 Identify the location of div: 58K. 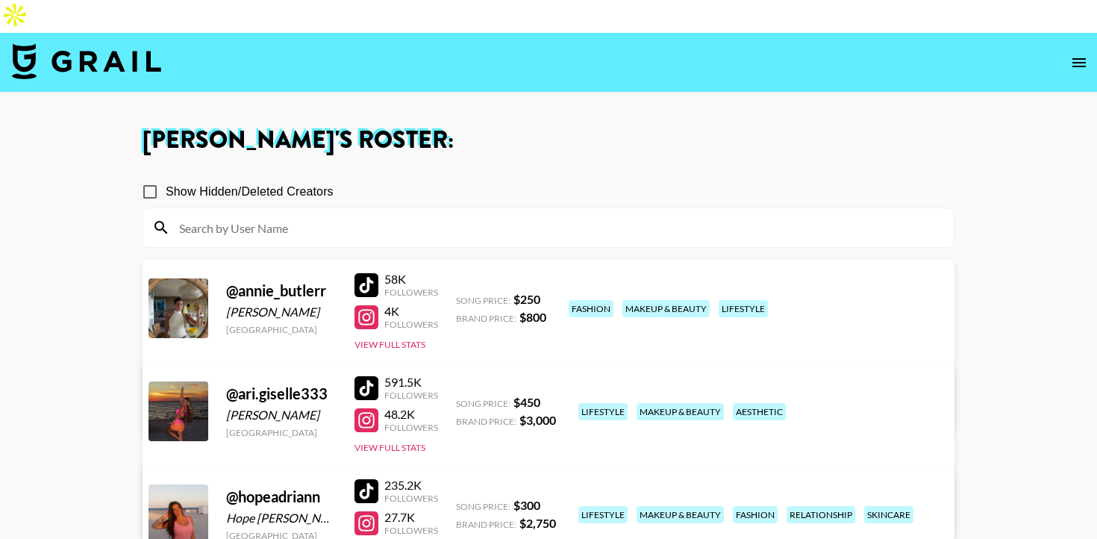
(411, 279).